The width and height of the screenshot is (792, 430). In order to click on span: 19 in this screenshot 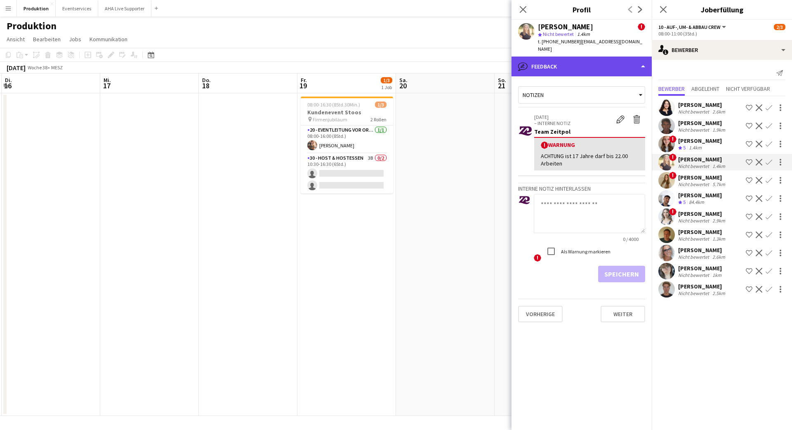, I will do `click(303, 85)`.